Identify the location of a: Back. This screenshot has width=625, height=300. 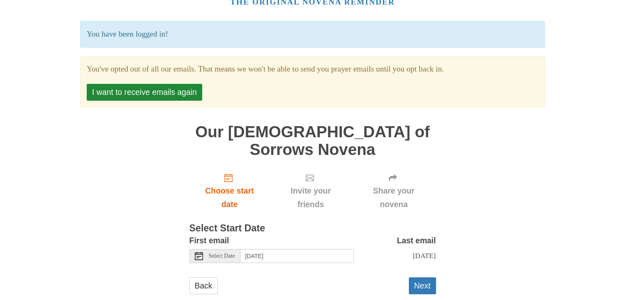
(203, 286).